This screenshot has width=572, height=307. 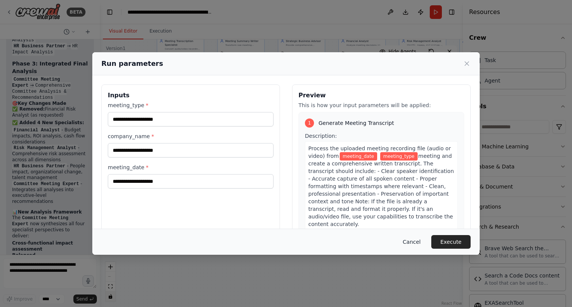 I want to click on h2: Run parameters, so click(x=132, y=64).